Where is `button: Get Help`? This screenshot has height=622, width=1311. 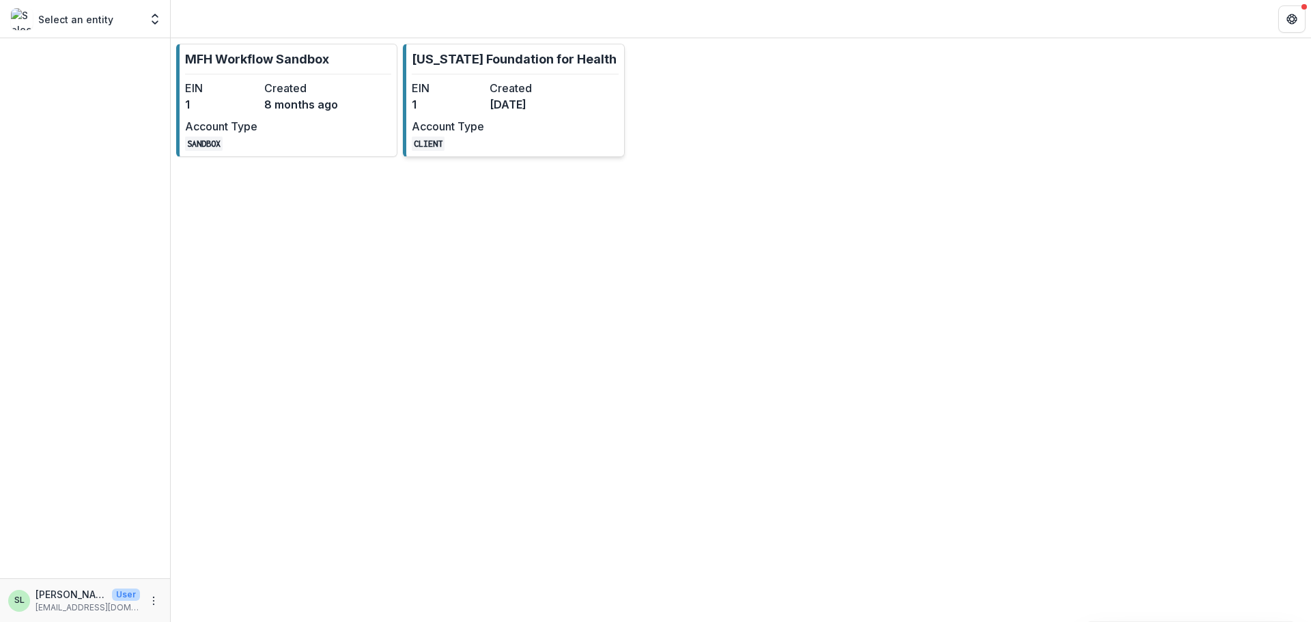 button: Get Help is located at coordinates (1292, 19).